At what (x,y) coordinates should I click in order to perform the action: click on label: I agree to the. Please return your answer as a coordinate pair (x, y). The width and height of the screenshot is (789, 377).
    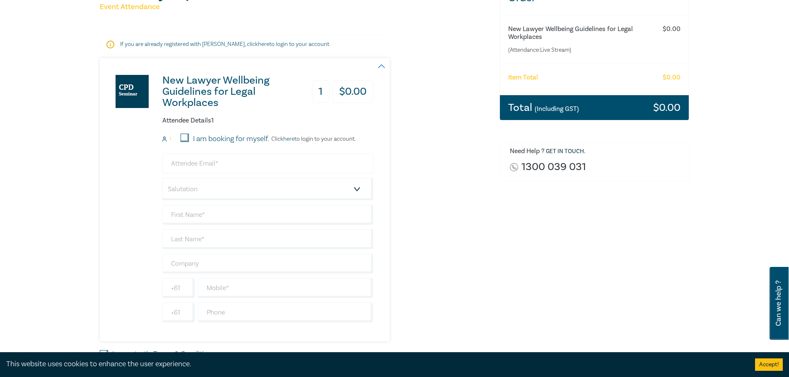
    Looking at the image, I should click on (164, 355).